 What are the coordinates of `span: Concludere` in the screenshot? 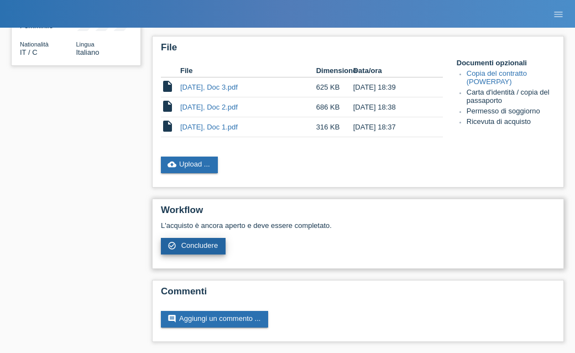 It's located at (200, 245).